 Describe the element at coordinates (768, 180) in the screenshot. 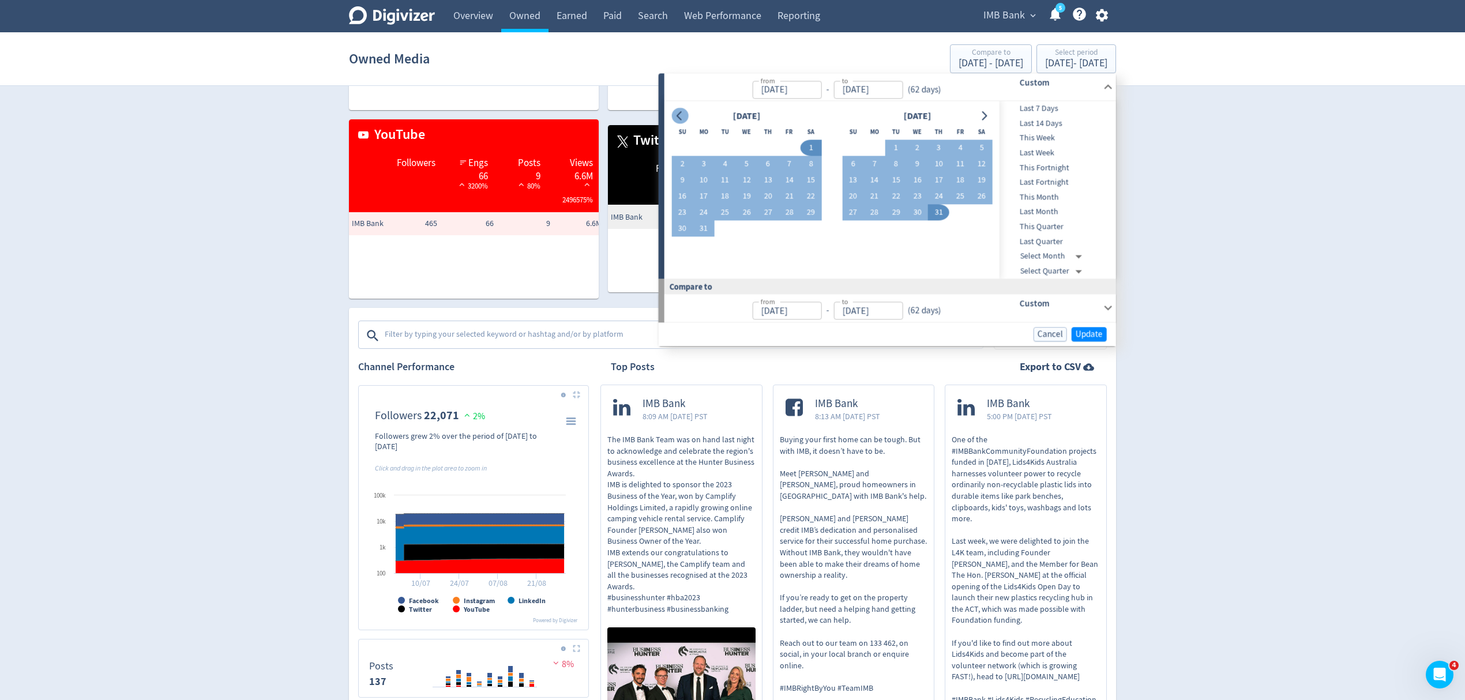

I see `button: 13` at that location.